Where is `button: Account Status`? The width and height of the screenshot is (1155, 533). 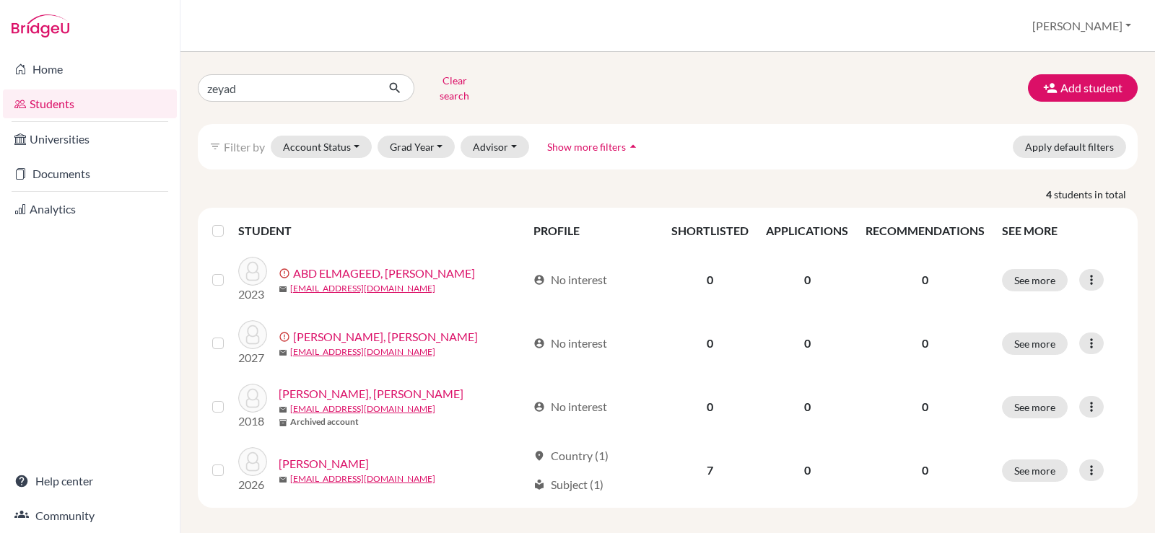
button: Account Status is located at coordinates (321, 147).